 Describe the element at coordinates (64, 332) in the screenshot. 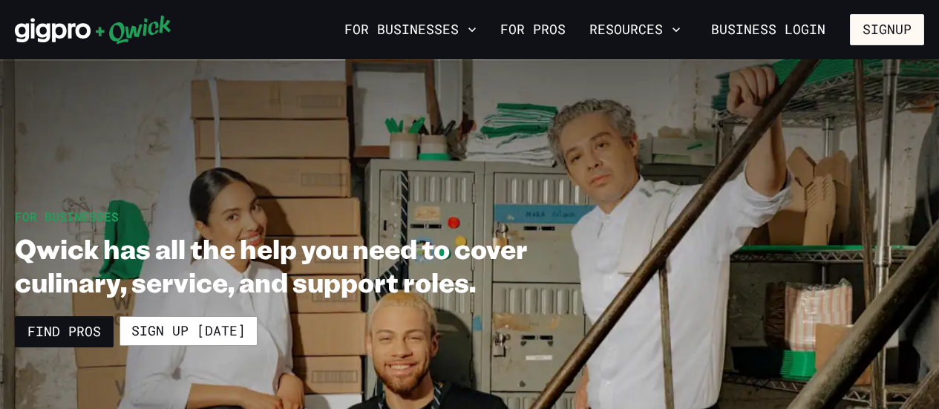

I see `a: Find Pros` at that location.